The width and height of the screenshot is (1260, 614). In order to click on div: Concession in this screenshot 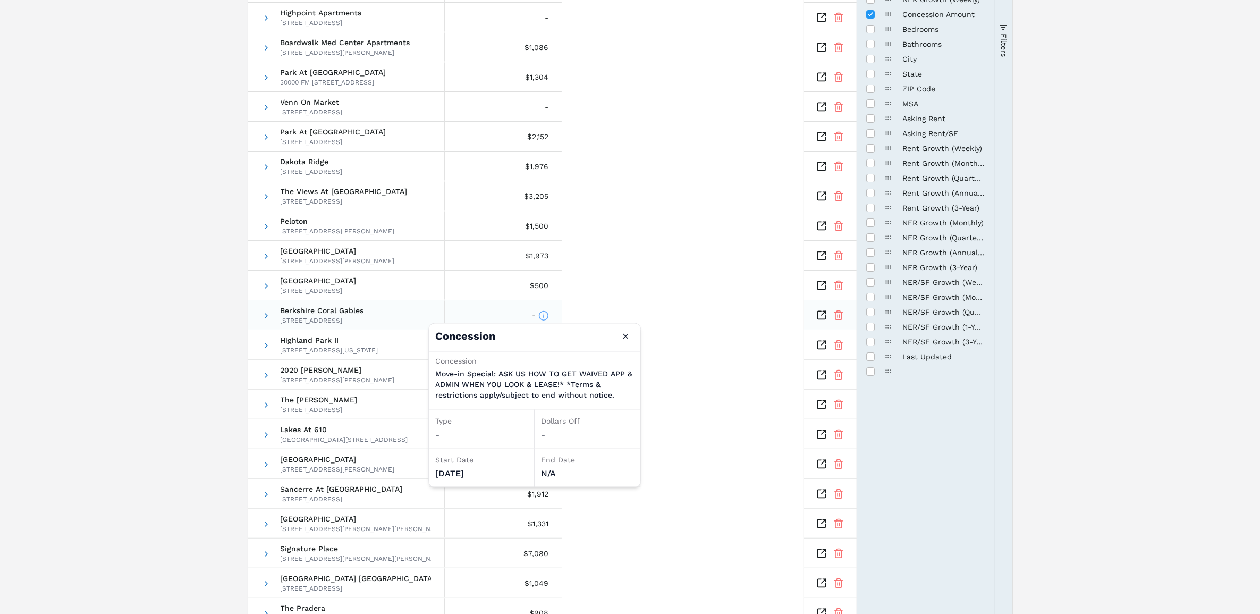, I will do `click(535, 362)`.